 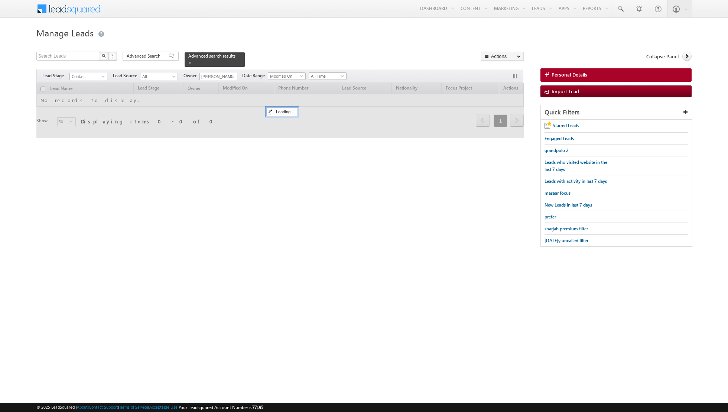 What do you see at coordinates (232, 77) in the screenshot?
I see `a: Show All Items` at bounding box center [232, 77].